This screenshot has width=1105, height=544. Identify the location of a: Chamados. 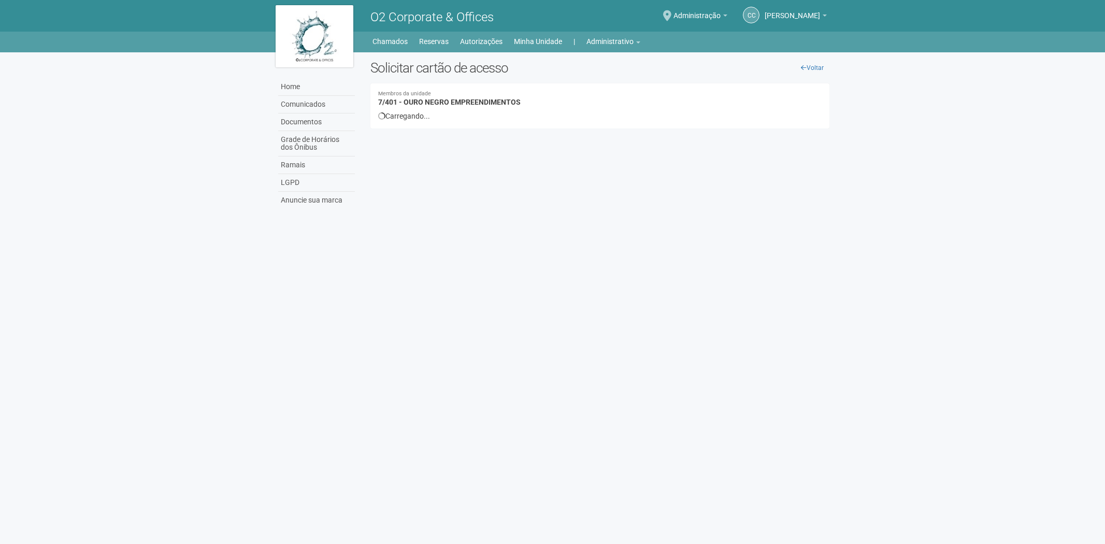
(390, 41).